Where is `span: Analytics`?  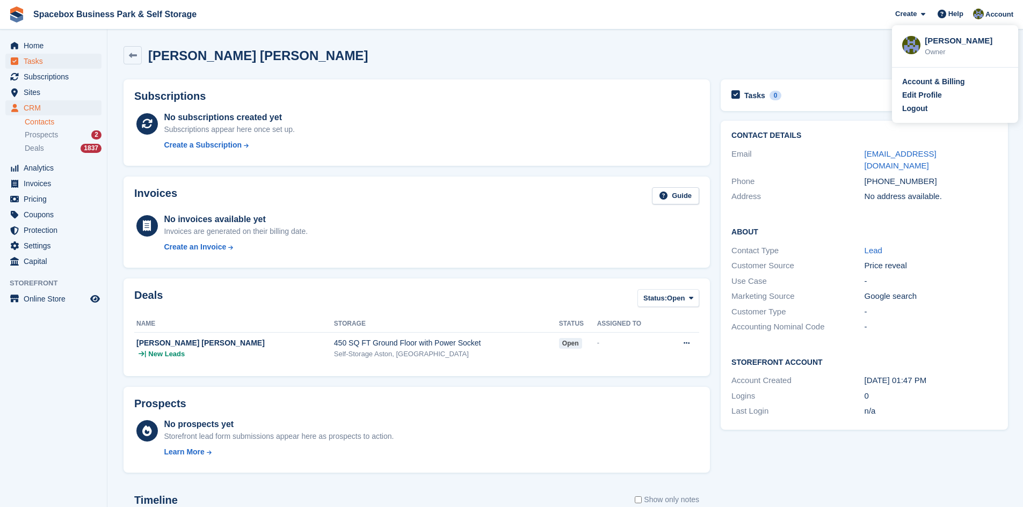
span: Analytics is located at coordinates (56, 168).